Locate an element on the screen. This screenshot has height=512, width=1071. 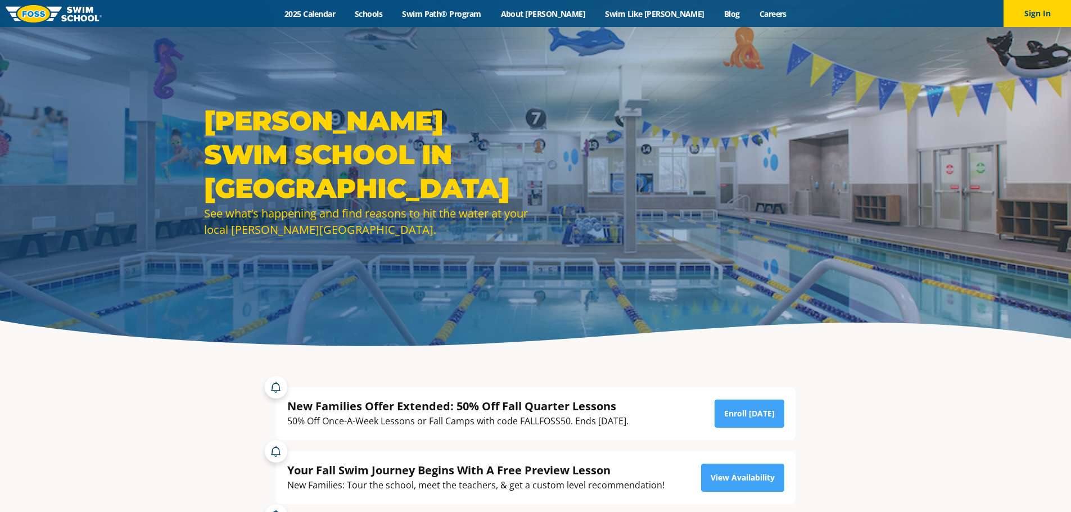
a: Schools is located at coordinates (369, 13).